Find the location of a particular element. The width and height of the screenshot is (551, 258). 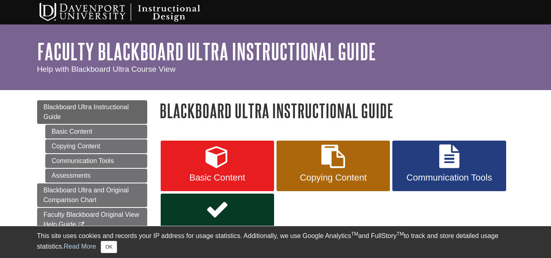

button: Close is located at coordinates (109, 247).